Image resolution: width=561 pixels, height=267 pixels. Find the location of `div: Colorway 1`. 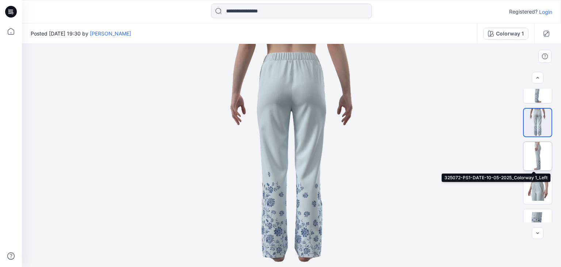

div: Colorway 1 is located at coordinates (510, 34).